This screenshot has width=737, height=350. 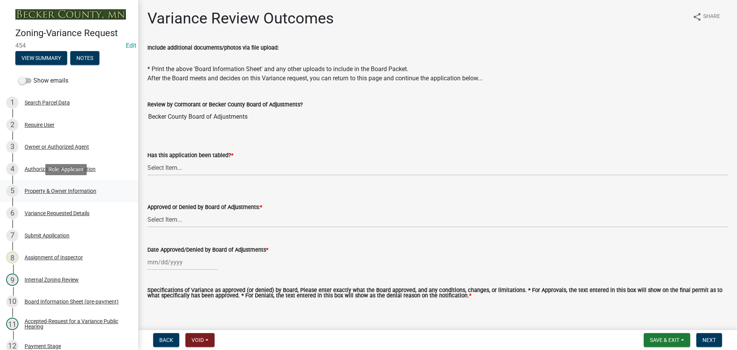 What do you see at coordinates (709, 340) in the screenshot?
I see `button: Next` at bounding box center [709, 340].